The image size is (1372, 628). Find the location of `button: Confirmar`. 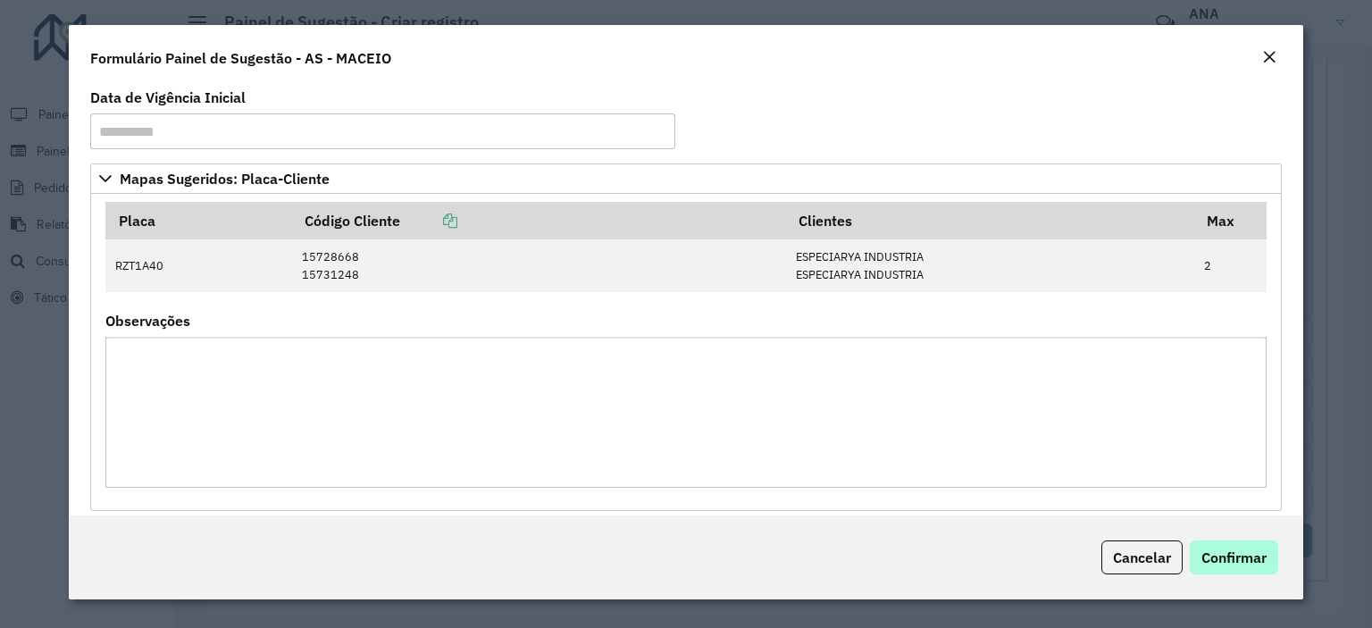

button: Confirmar is located at coordinates (1234, 558).